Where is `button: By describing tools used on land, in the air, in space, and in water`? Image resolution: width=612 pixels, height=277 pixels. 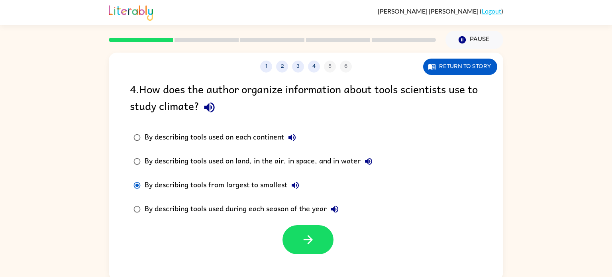
button: By describing tools used on land, in the air, in space, and in water is located at coordinates (368, 161).